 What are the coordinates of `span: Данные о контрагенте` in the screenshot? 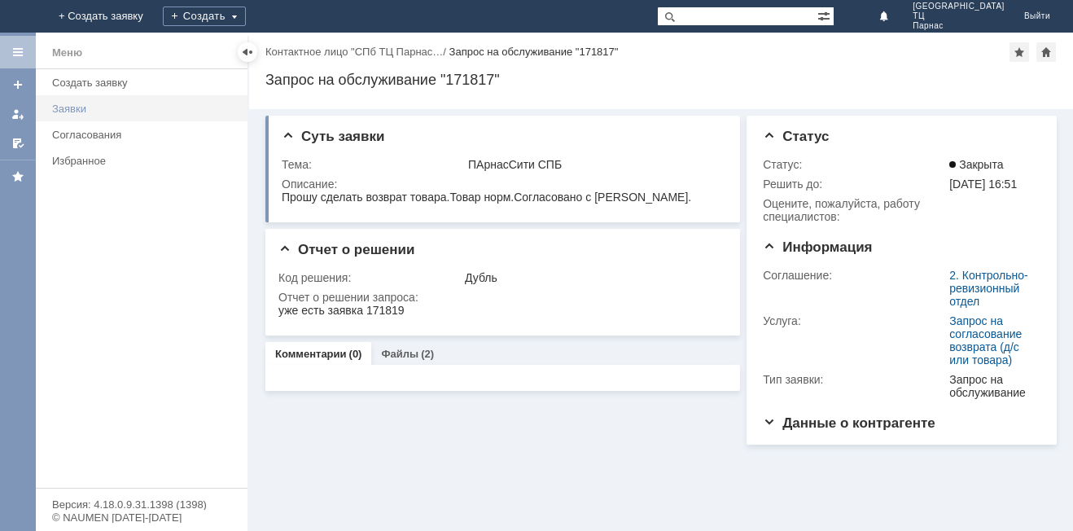 It's located at (849, 423).